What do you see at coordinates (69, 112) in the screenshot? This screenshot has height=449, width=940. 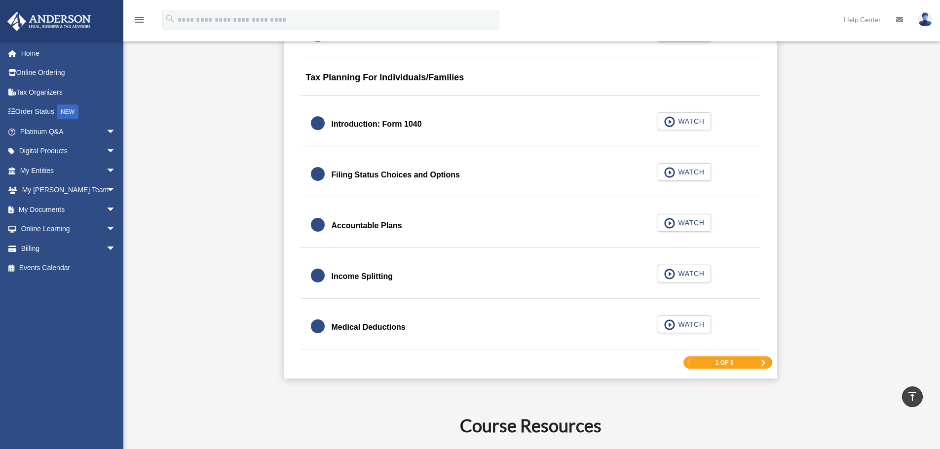 I see `a: Order StatusNEW` at bounding box center [69, 112].